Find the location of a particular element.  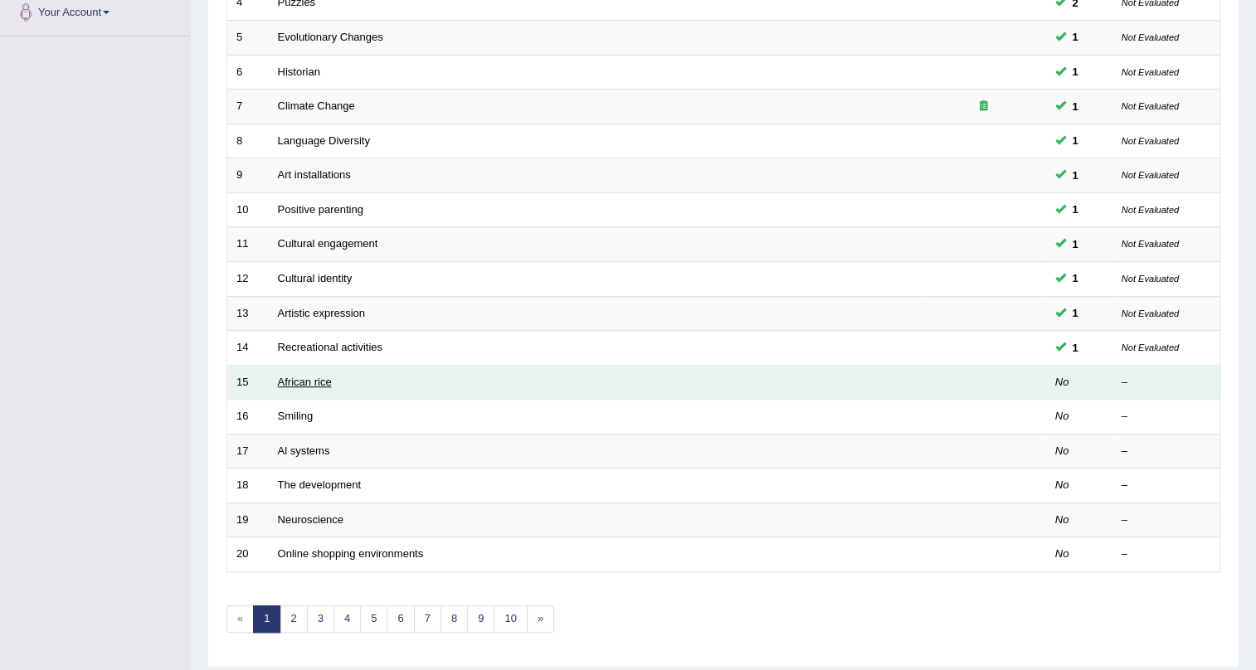

a: Climate Change is located at coordinates (316, 105).